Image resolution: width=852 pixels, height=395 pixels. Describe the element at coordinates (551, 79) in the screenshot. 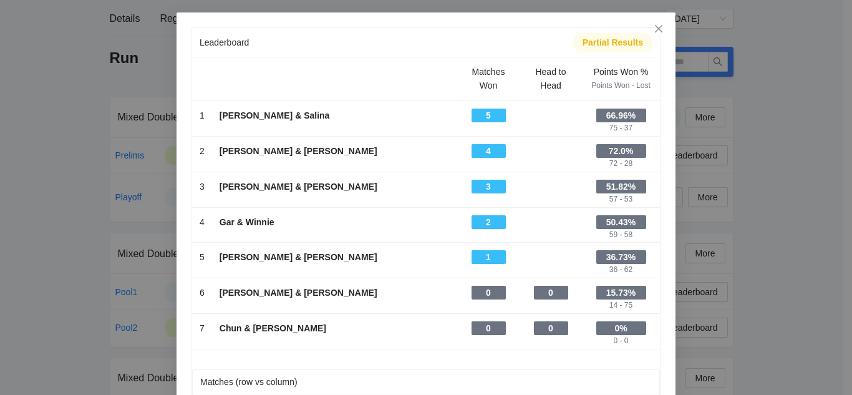

I see `div: Head to Head` at that location.